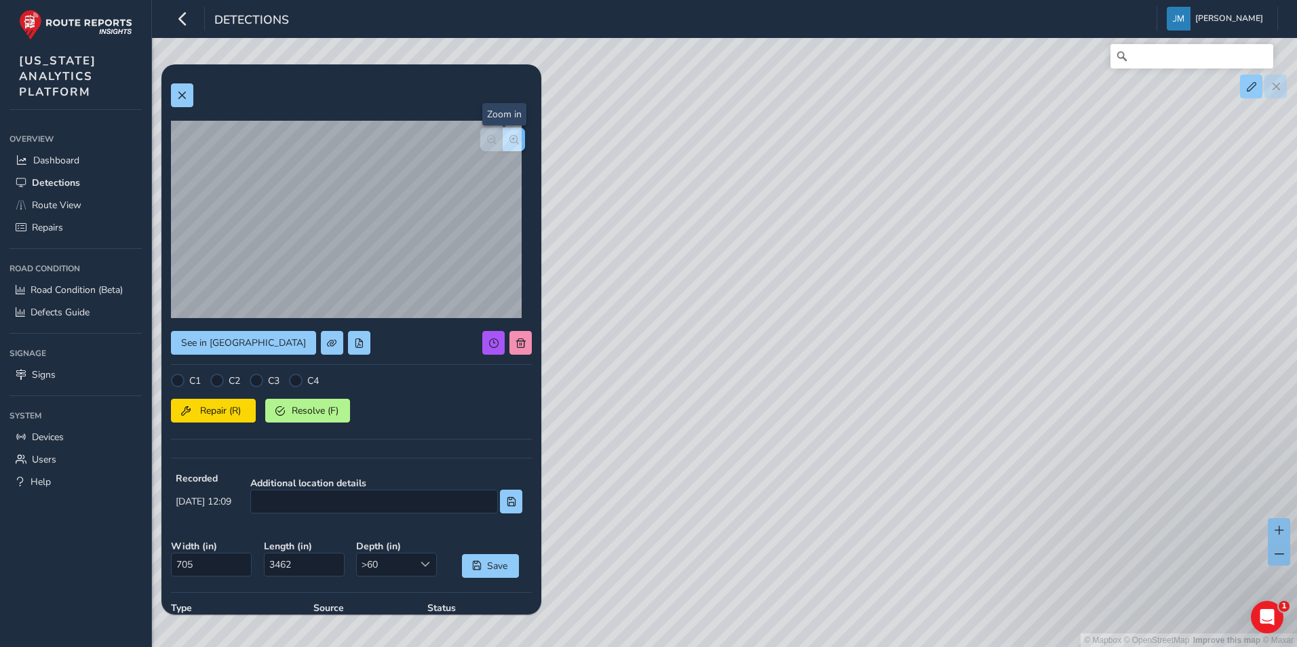  Describe the element at coordinates (204, 478) in the screenshot. I see `strong: Recorded` at that location.